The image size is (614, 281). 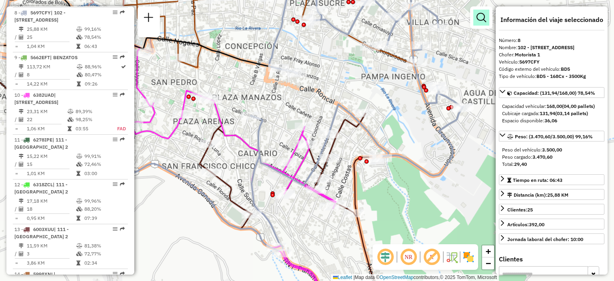 What do you see at coordinates (547, 113) in the screenshot?
I see `strong: 131,94` at bounding box center [547, 113].